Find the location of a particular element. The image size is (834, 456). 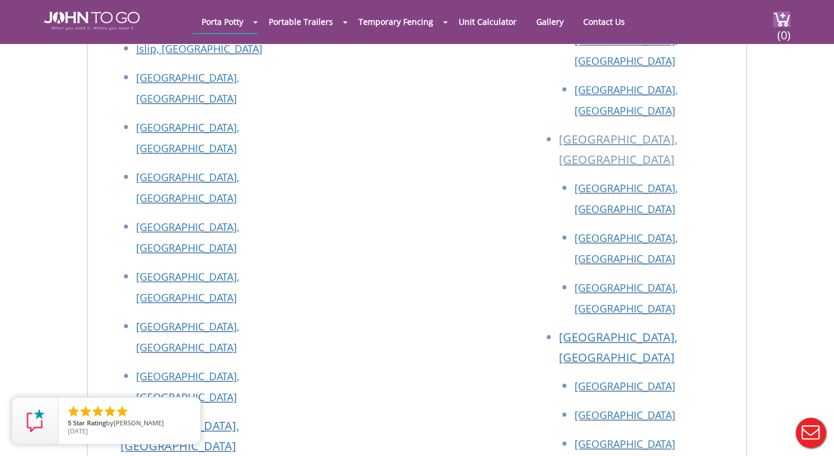

span: Star Rating is located at coordinates (89, 423).